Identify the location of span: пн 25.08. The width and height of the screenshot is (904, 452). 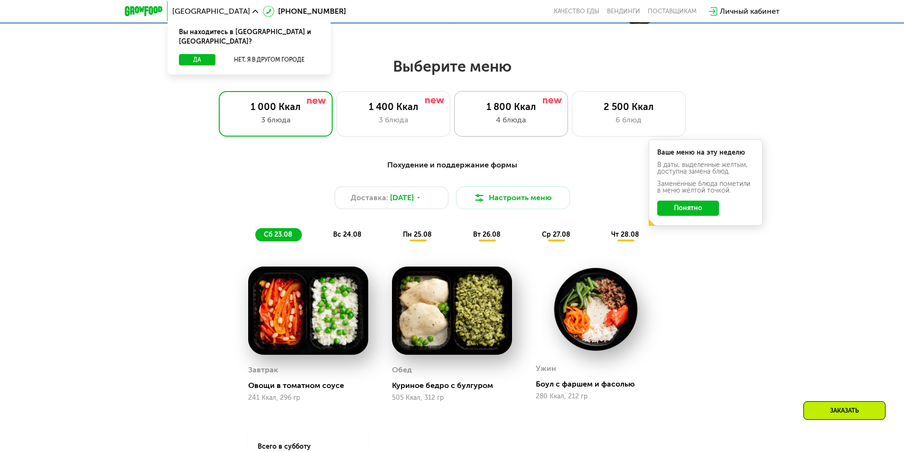
(417, 234).